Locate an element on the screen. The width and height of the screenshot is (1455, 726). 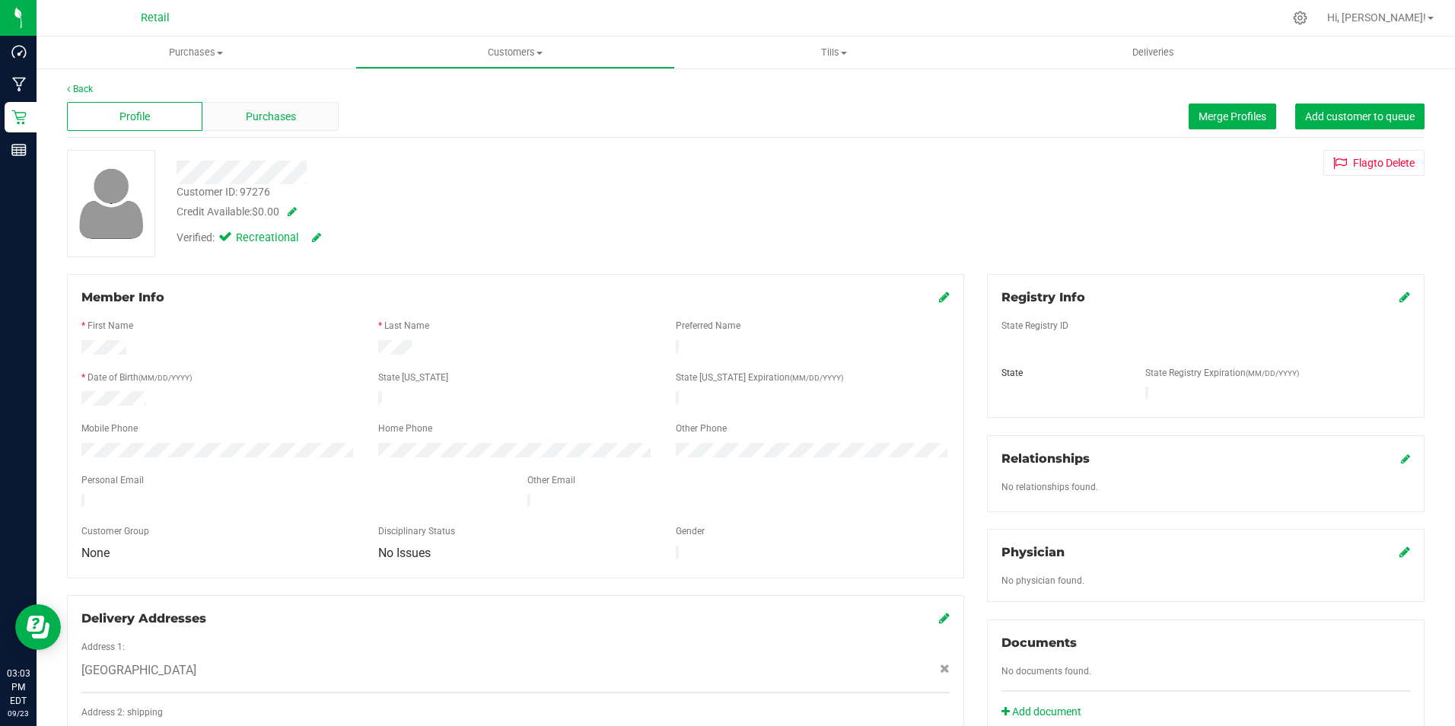
span: Delivery Addresses is located at coordinates (144, 618).